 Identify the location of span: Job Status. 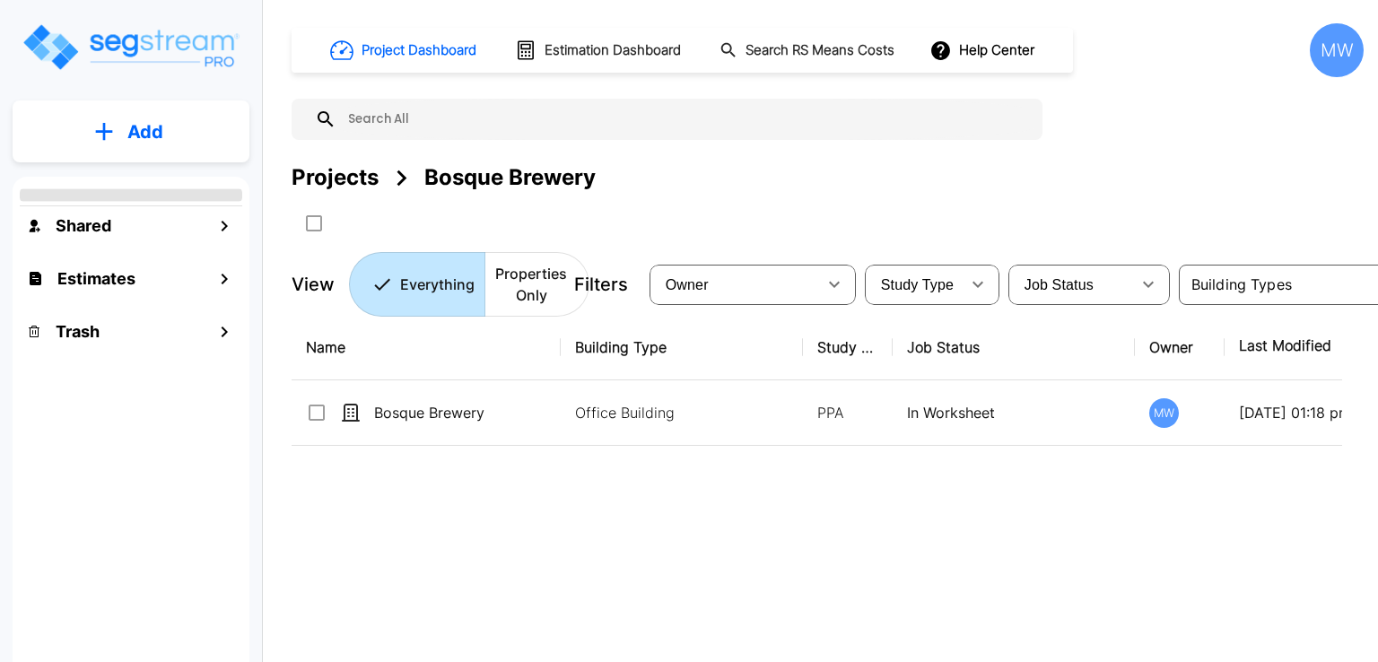
(1059, 284).